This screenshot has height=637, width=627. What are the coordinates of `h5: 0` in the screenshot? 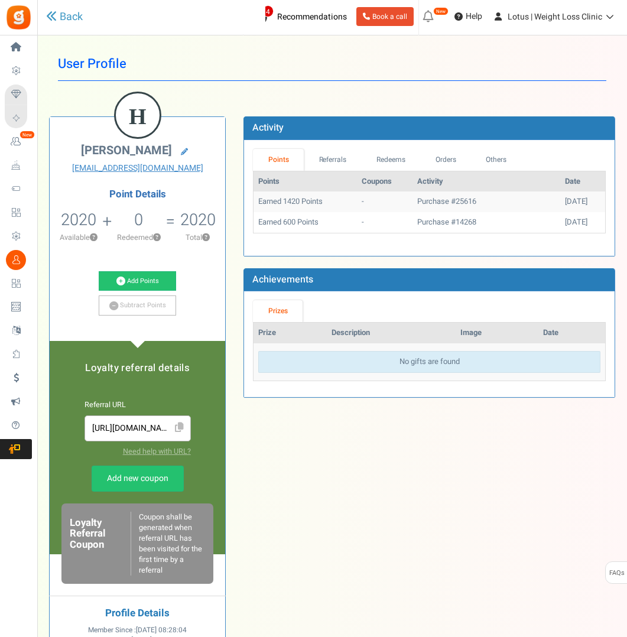 It's located at (138, 220).